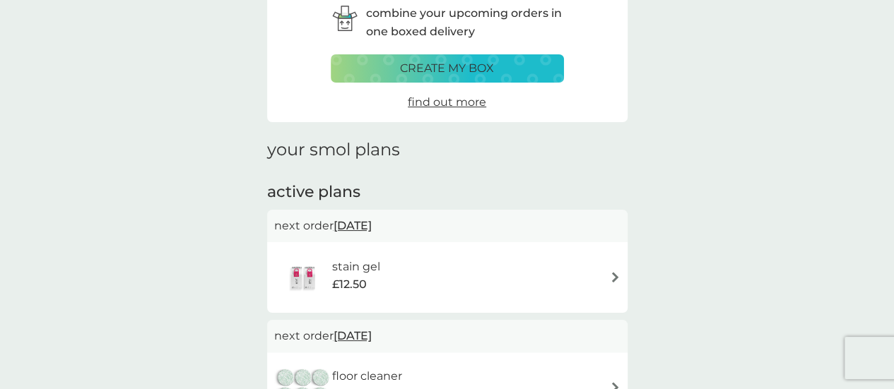 The height and width of the screenshot is (389, 894). I want to click on img: stain gel, so click(303, 278).